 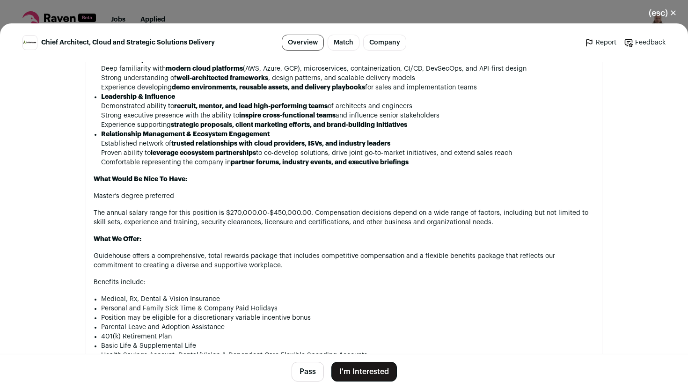 What do you see at coordinates (348, 125) in the screenshot?
I see `li: Experience supporting` at bounding box center [348, 125].